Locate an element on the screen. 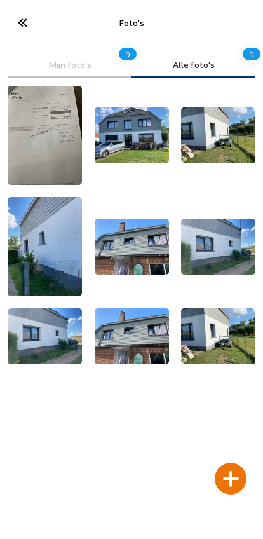 The height and width of the screenshot is (539, 263). img: thb_a16af558-7685-fa6f-e710-97a4682f59b6.jpeg is located at coordinates (218, 247).